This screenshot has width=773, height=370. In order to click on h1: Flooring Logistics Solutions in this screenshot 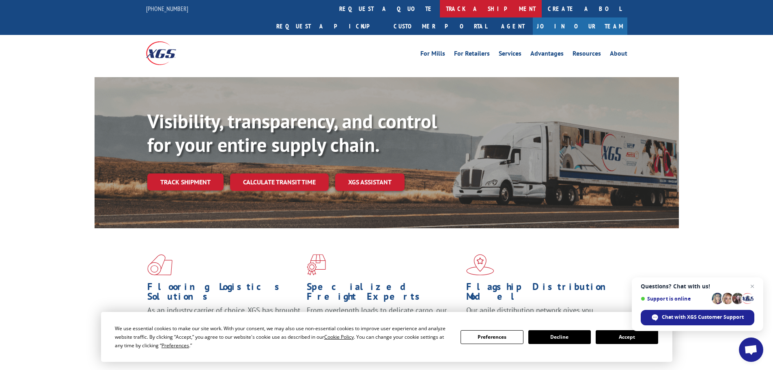, I will do `click(224, 294)`.